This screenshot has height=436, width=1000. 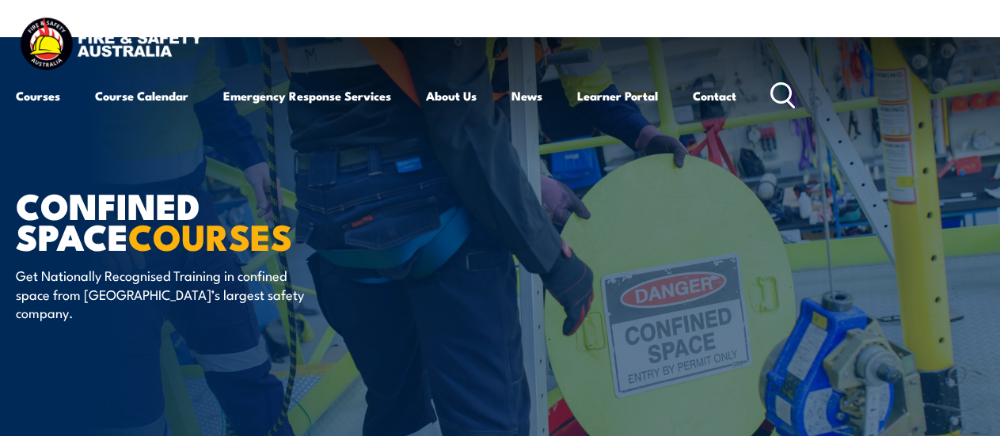 I want to click on a: Courses, so click(x=38, y=96).